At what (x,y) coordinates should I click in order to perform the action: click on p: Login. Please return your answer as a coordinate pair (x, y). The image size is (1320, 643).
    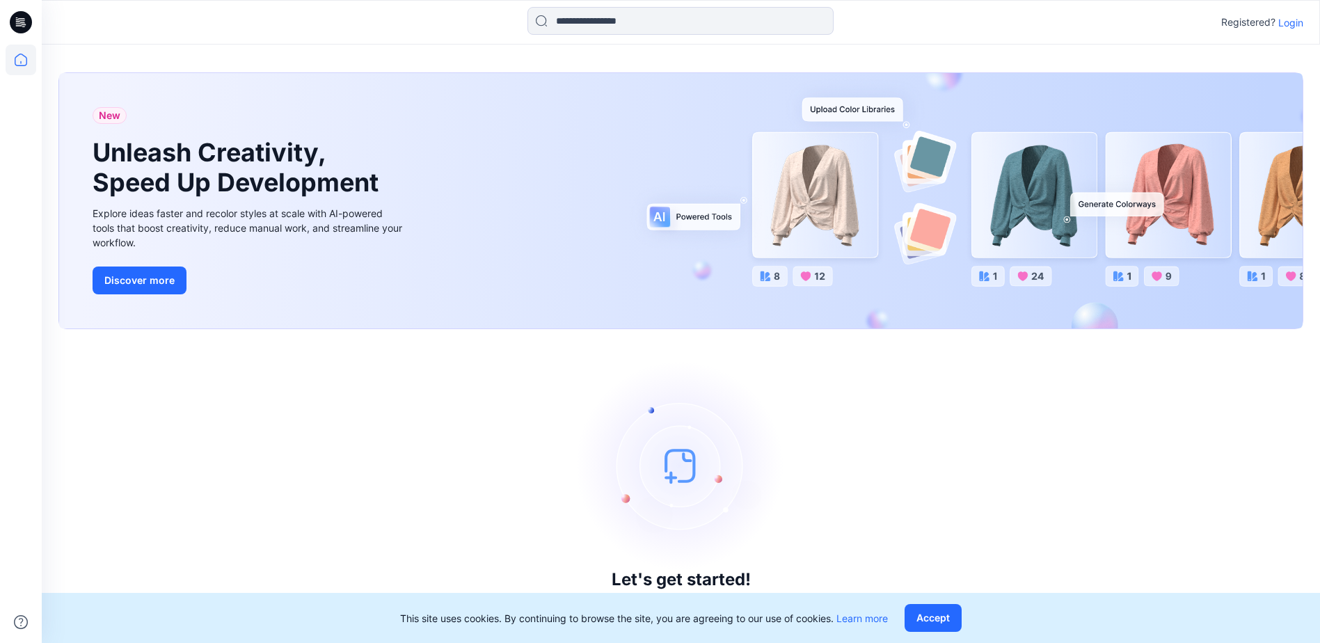
    Looking at the image, I should click on (1291, 22).